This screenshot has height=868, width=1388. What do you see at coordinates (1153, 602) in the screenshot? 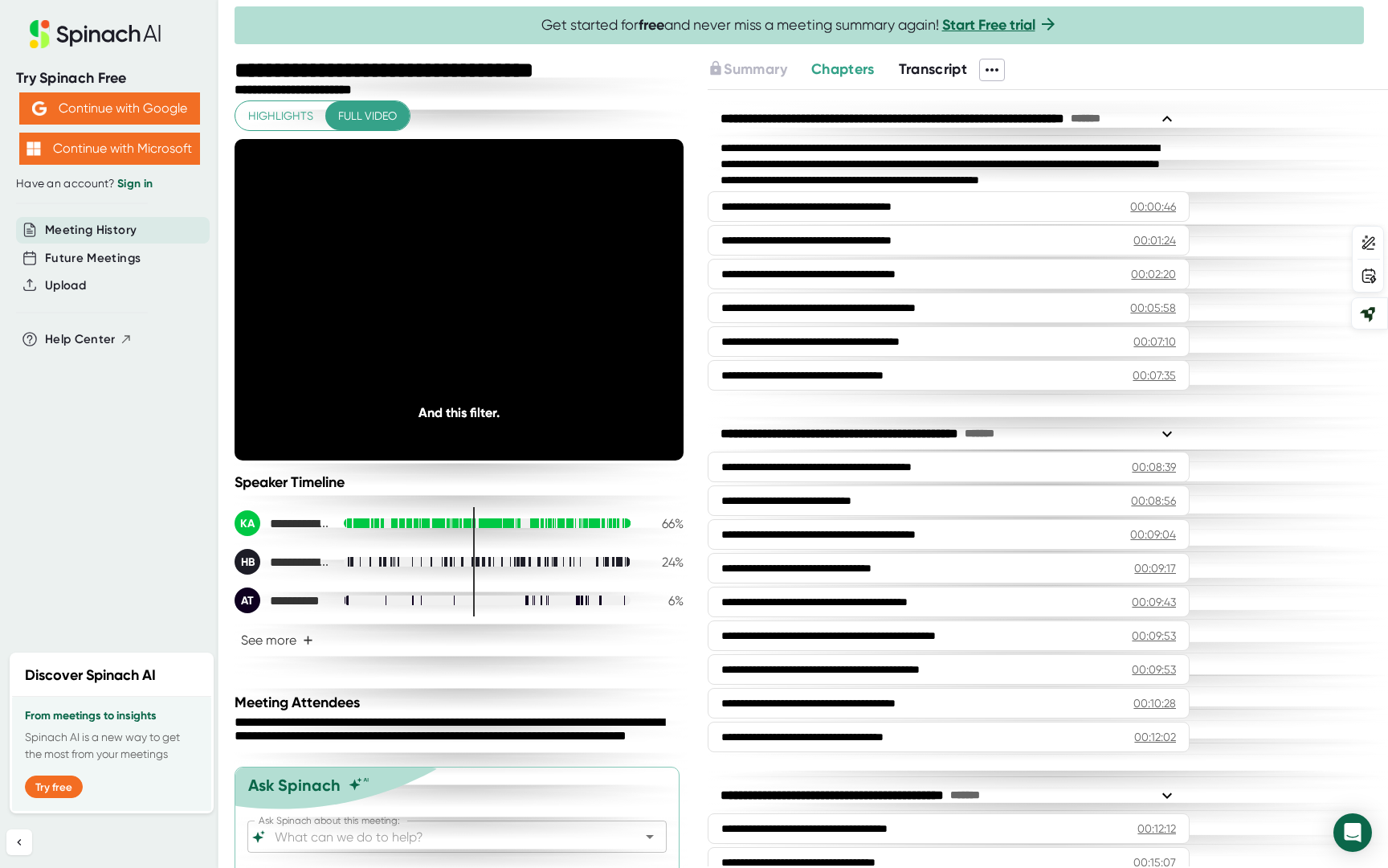
I see `div: 00:09:43` at bounding box center [1153, 602].